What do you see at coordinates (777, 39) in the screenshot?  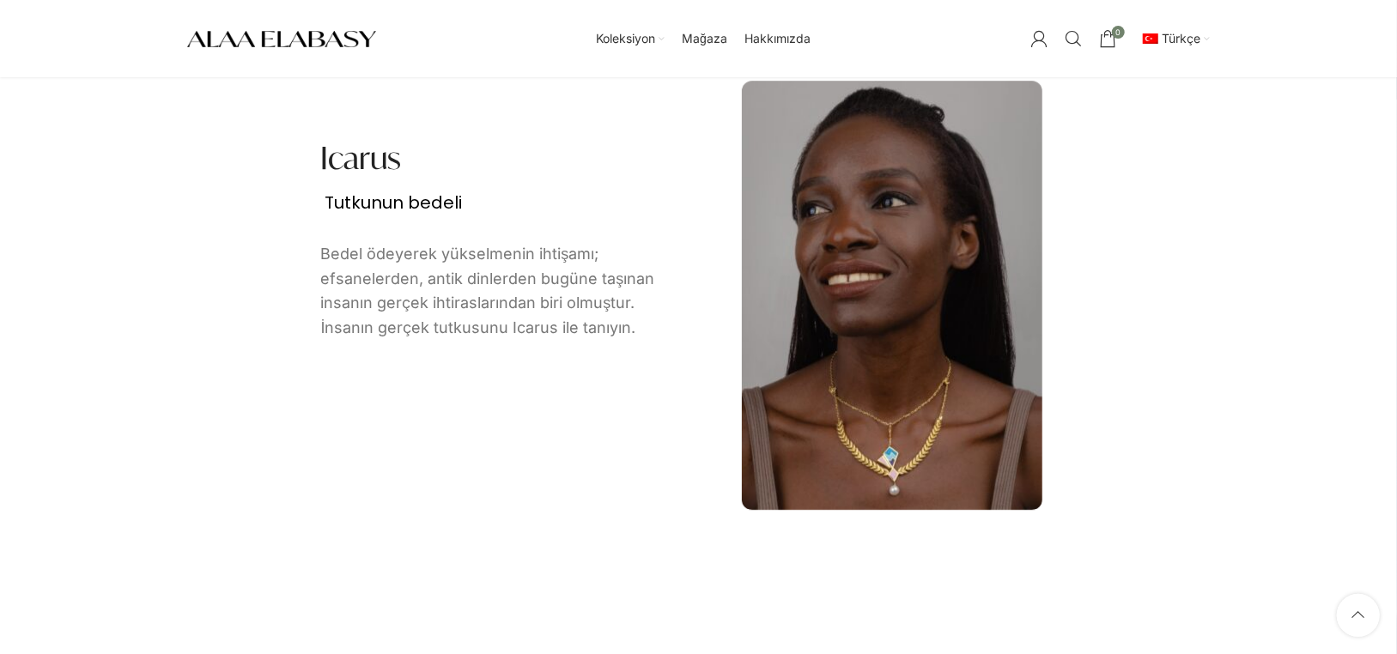 I see `span: Hakkımızda` at bounding box center [777, 39].